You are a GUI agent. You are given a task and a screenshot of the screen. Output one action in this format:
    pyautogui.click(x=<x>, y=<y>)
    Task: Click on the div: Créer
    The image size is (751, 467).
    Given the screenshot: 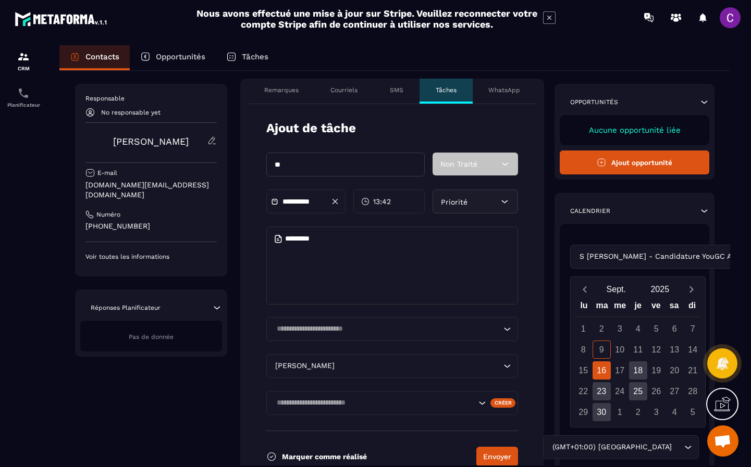 What is the action you would take?
    pyautogui.click(x=503, y=403)
    